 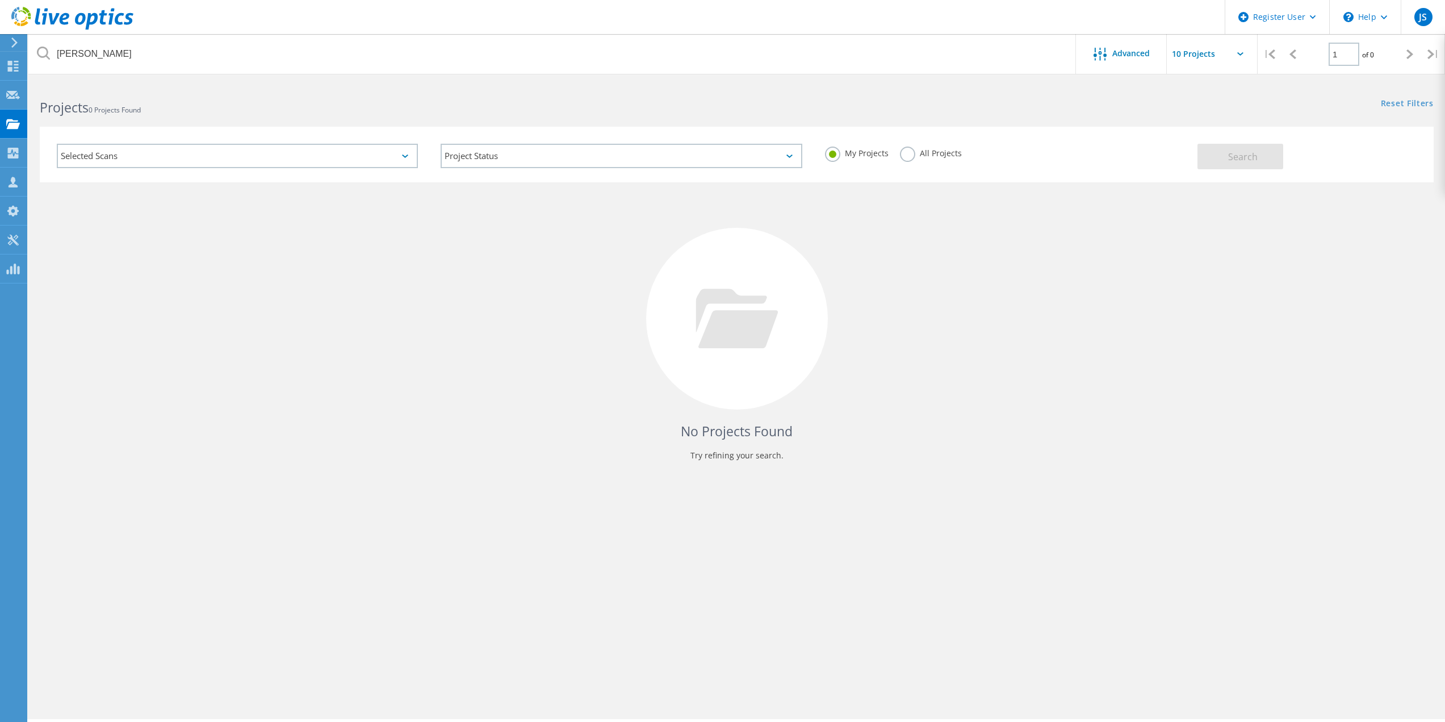 I want to click on span: of 0, so click(x=1368, y=55).